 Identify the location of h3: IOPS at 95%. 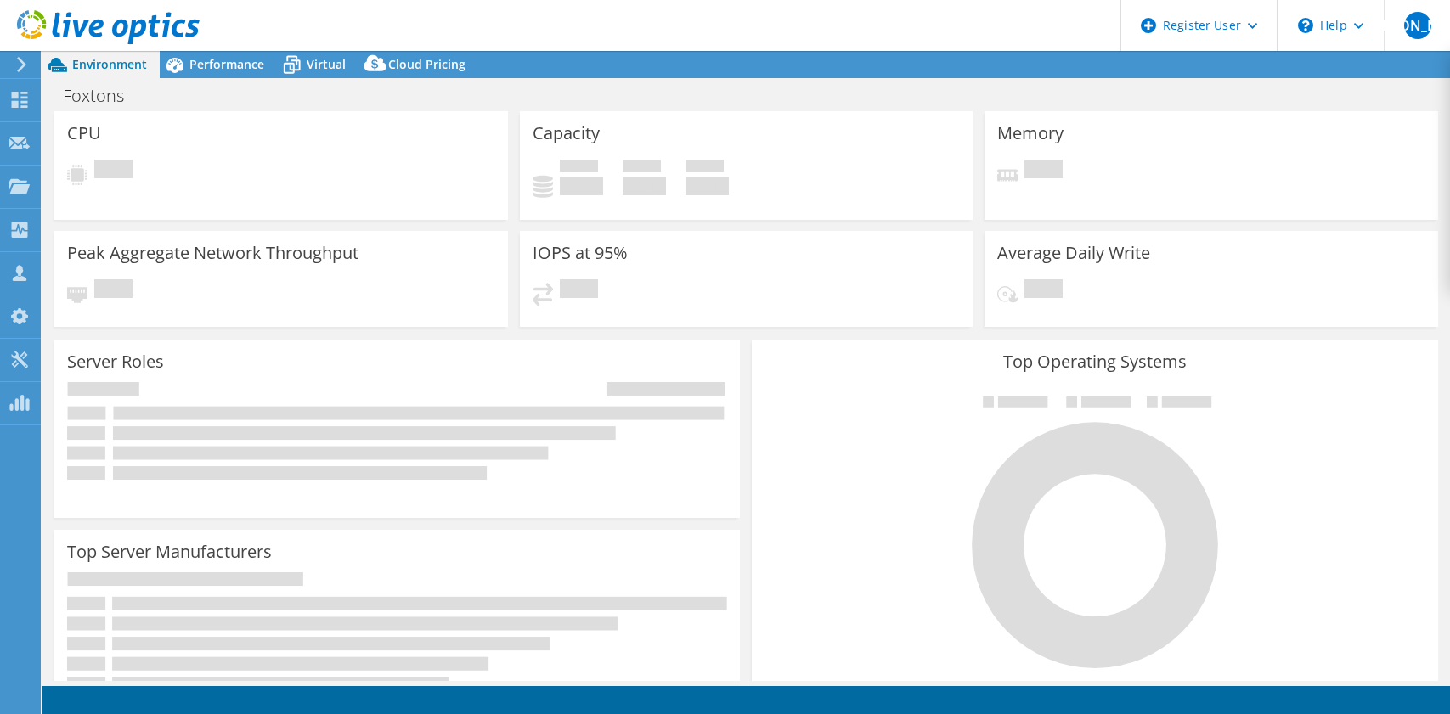
(580, 253).